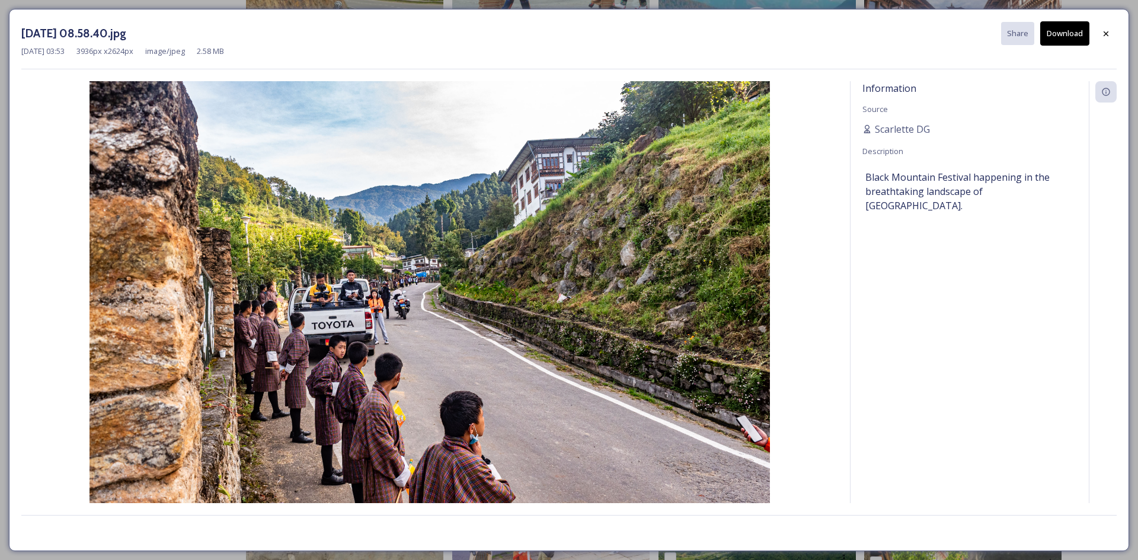  I want to click on span: image/jpeg, so click(165, 51).